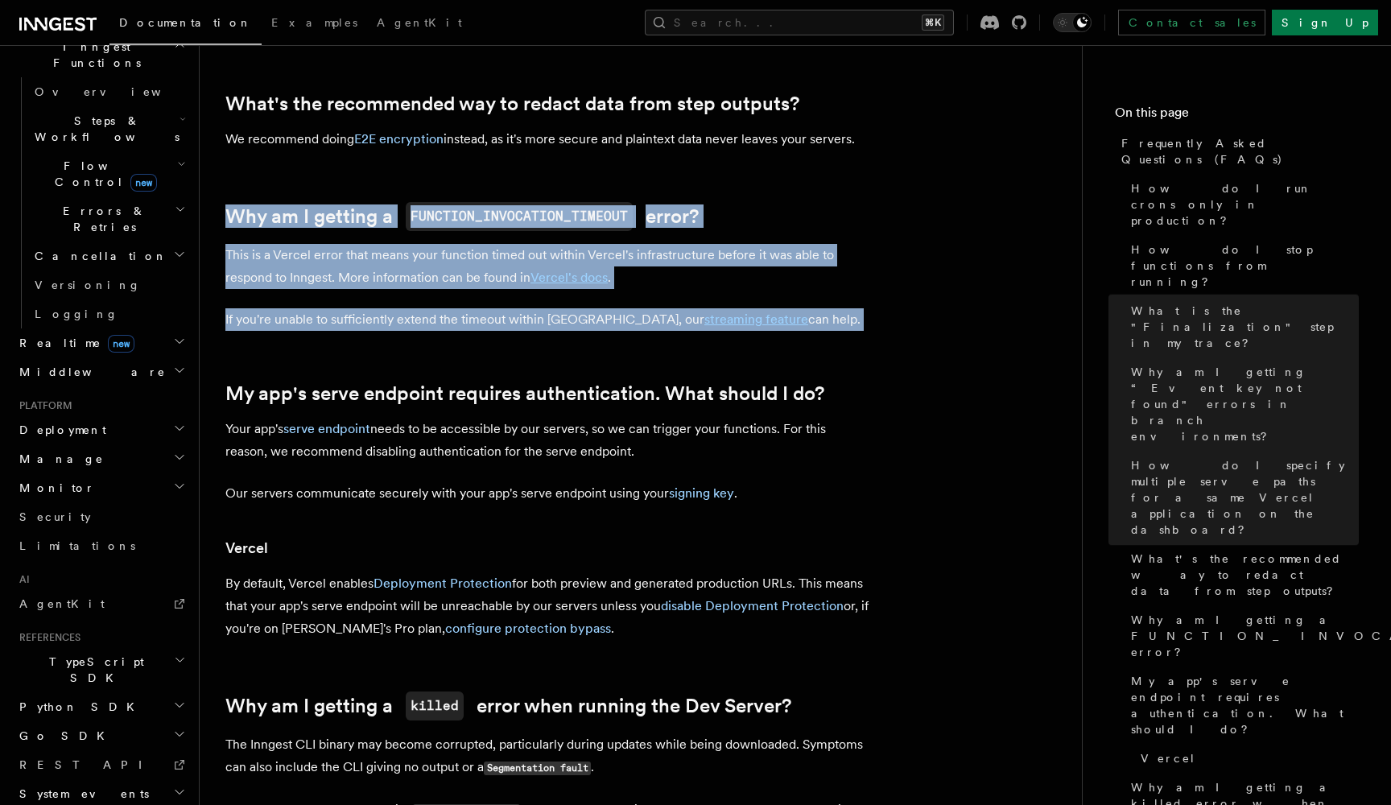  Describe the element at coordinates (443, 583) in the screenshot. I see `a: Deployment Protection` at that location.